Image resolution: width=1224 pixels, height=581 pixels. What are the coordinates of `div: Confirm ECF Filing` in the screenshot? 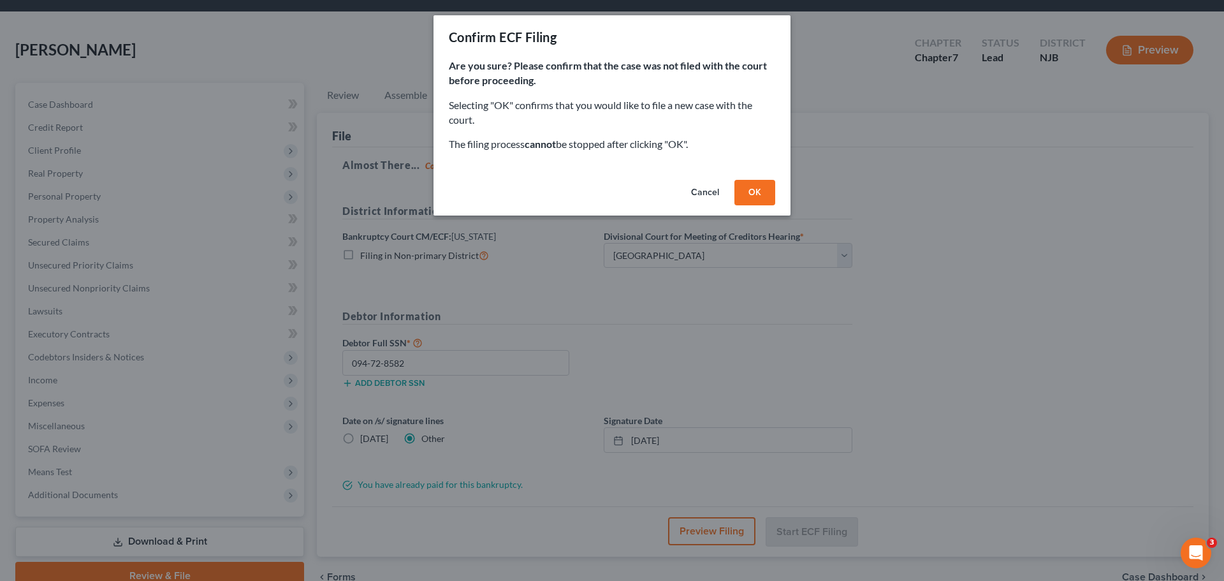 It's located at (502, 37).